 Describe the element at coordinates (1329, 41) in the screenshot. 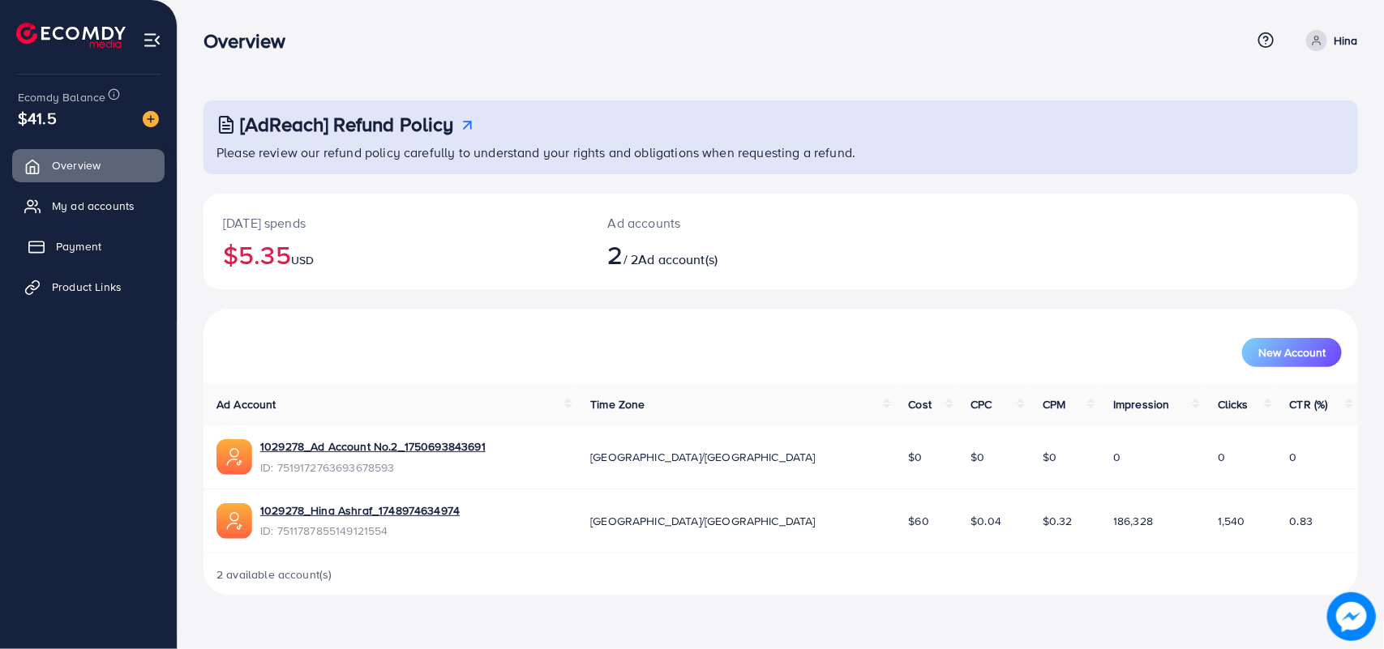

I see `a: Hina` at that location.